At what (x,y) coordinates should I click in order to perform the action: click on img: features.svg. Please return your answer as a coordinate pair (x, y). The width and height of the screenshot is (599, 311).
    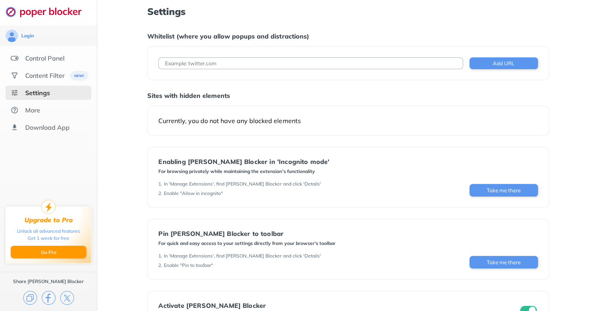
    Looking at the image, I should click on (15, 58).